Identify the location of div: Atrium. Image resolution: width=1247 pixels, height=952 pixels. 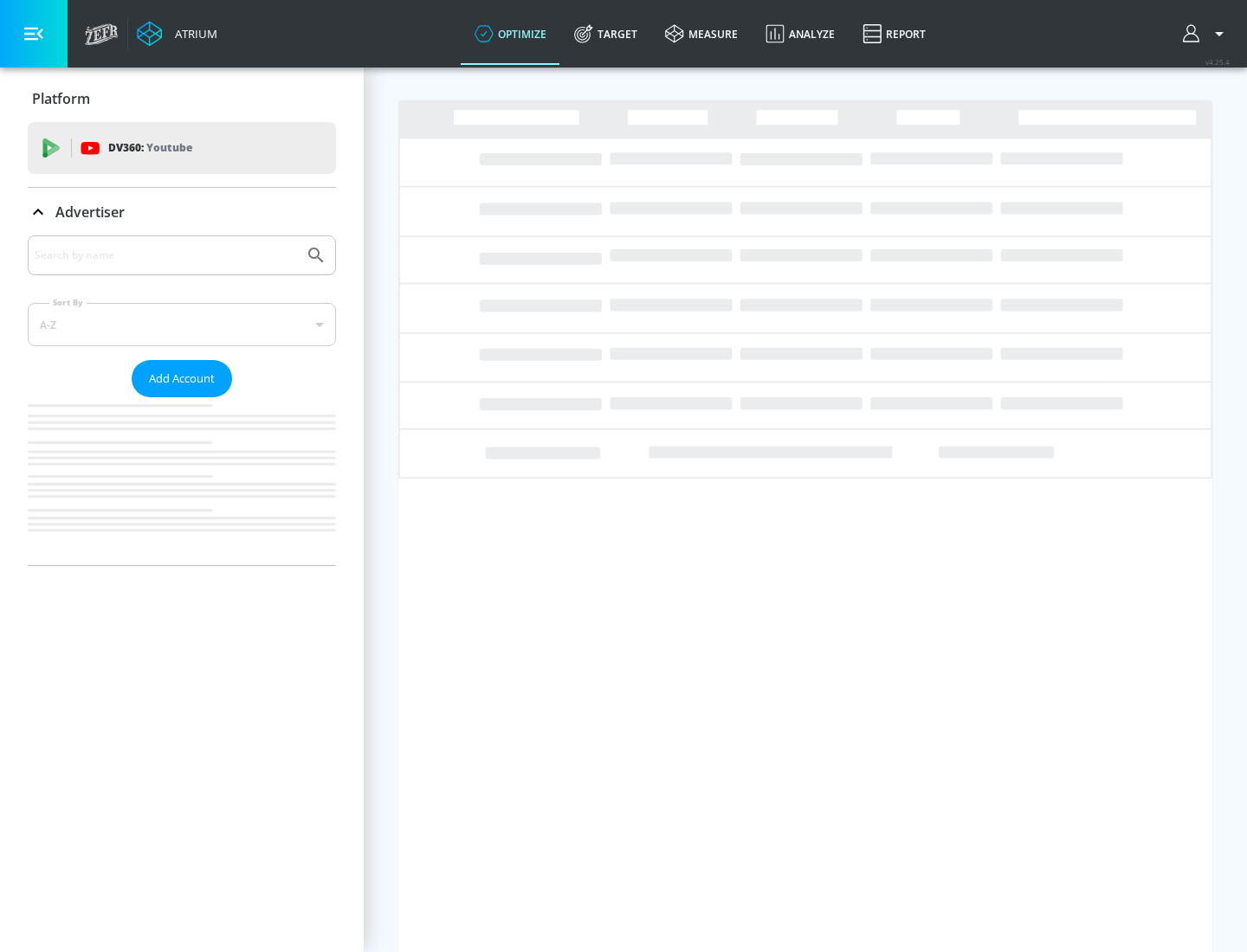
(192, 34).